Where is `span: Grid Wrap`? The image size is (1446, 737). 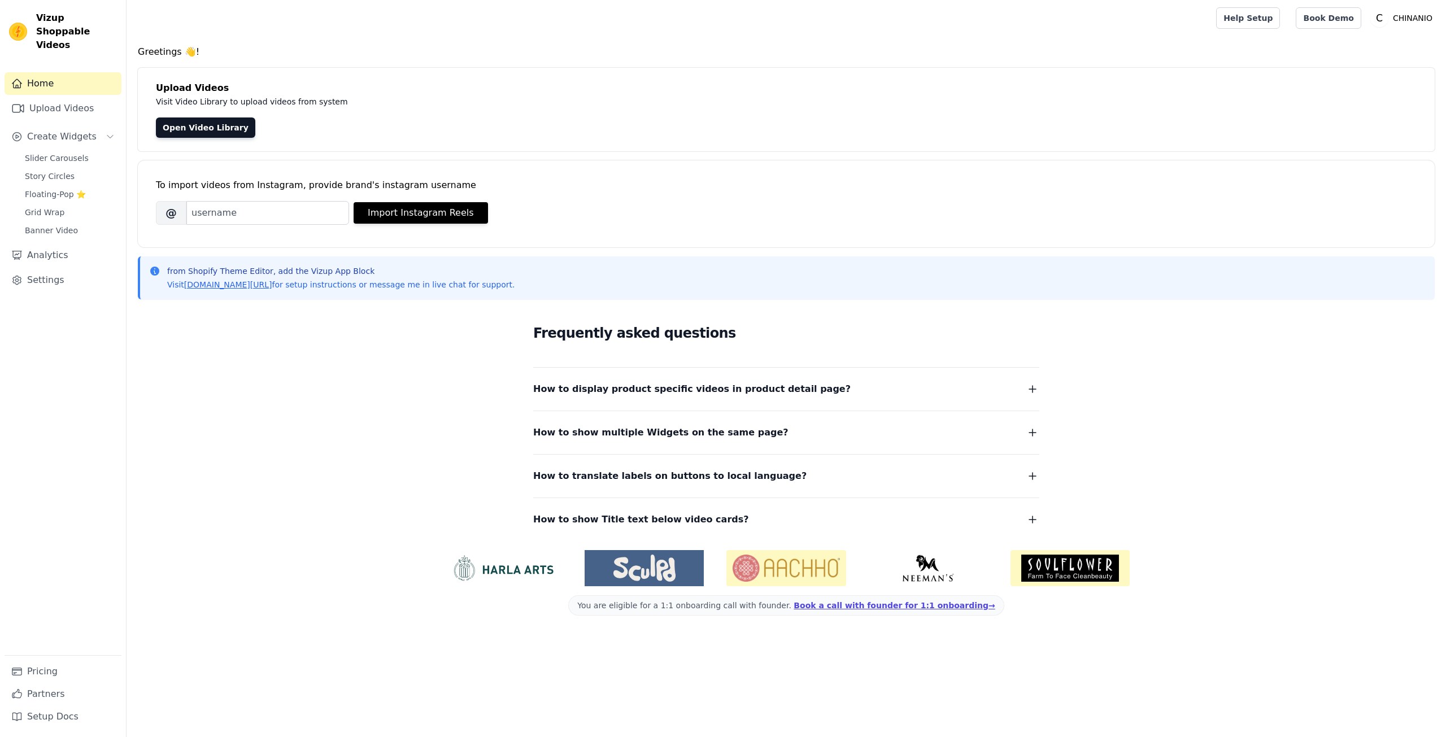
span: Grid Wrap is located at coordinates (45, 212).